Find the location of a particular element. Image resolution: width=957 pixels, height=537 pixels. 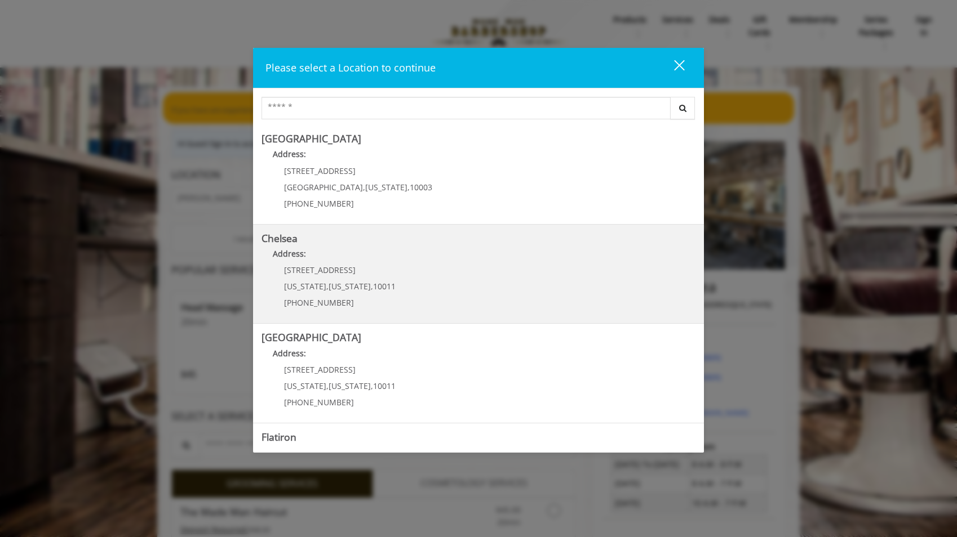

button: close dialog is located at coordinates (672, 68).